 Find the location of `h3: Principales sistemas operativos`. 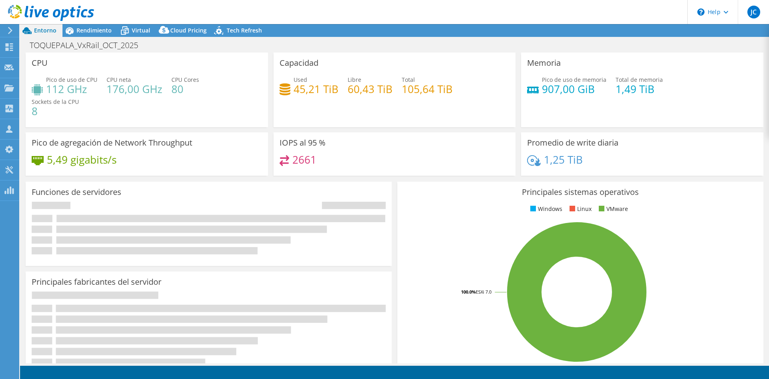

h3: Principales sistemas operativos is located at coordinates (581, 192).